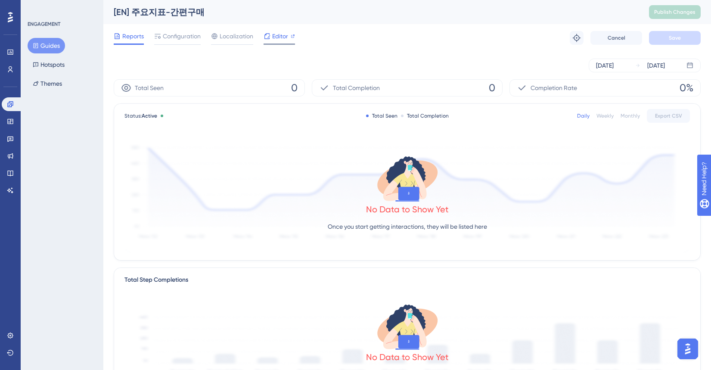 Image resolution: width=711 pixels, height=370 pixels. I want to click on img: launcher-image-alternative-text, so click(13, 13).